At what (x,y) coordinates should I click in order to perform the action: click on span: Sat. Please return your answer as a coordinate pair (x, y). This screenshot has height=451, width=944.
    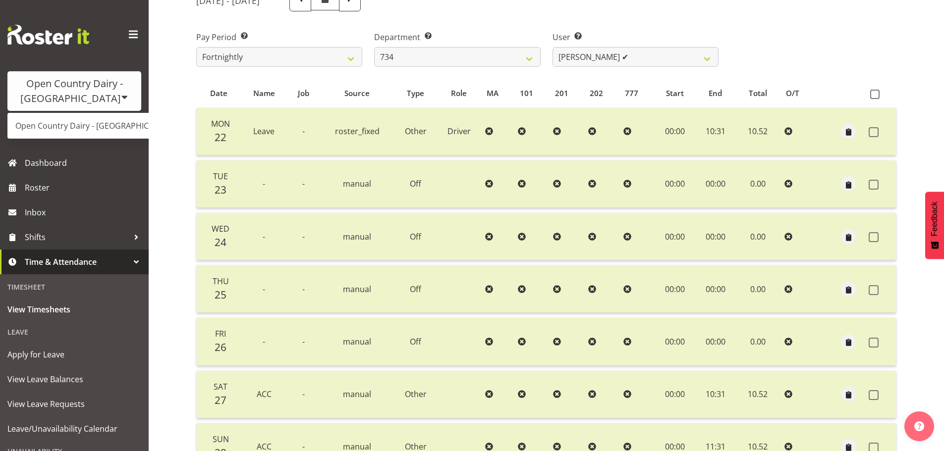
    Looking at the image, I should click on (220, 387).